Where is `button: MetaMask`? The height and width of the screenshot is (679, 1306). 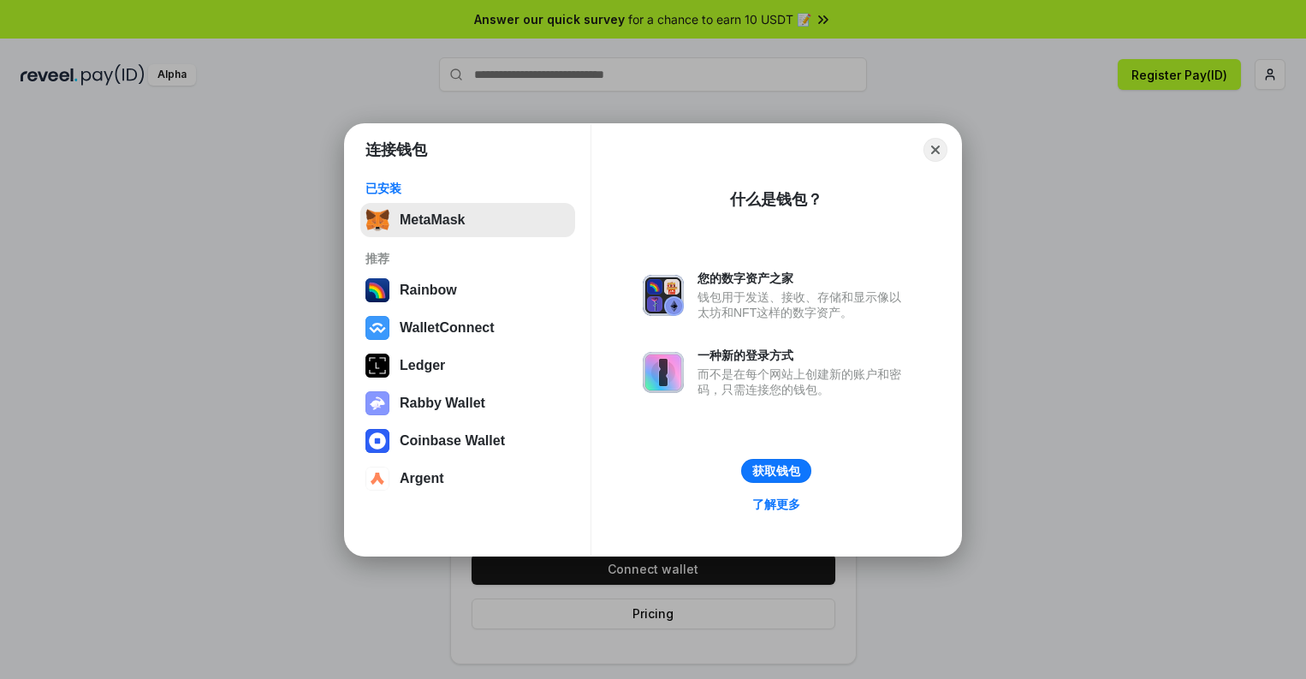
button: MetaMask is located at coordinates (467, 220).